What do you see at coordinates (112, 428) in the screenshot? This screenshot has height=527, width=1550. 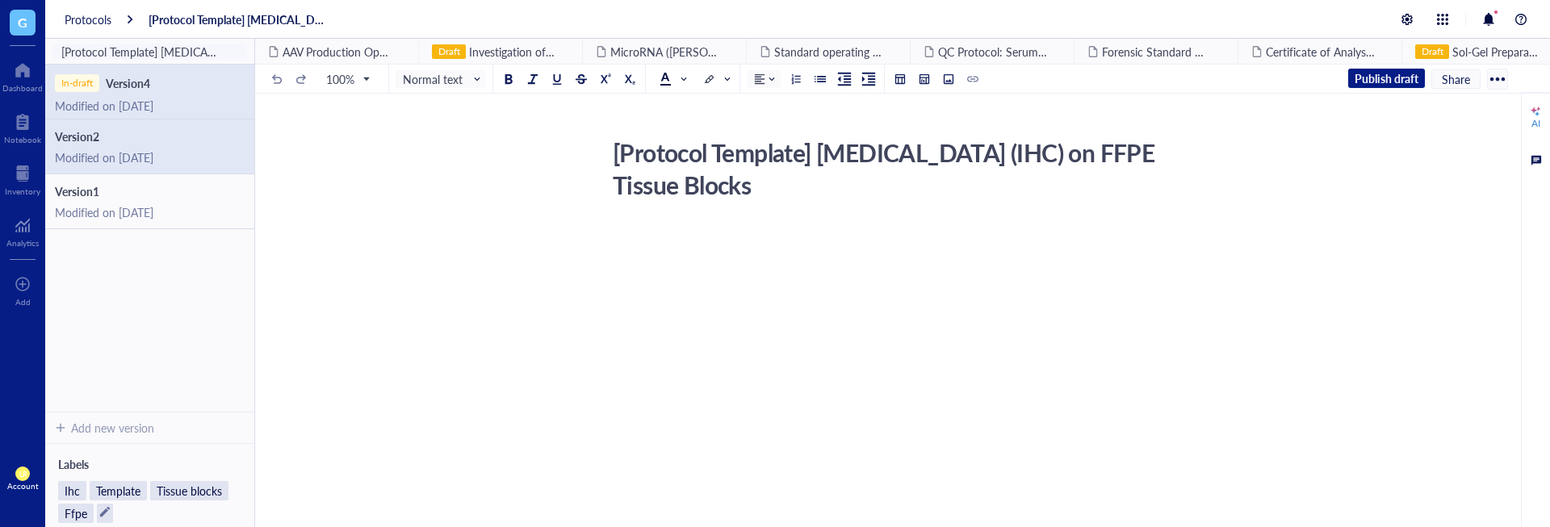 I see `div: Add new version` at bounding box center [112, 428].